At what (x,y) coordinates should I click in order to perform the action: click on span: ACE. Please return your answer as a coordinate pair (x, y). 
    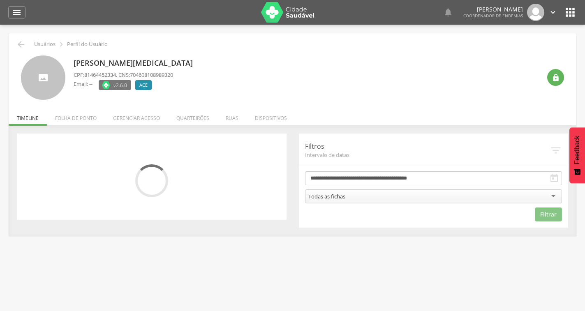
    Looking at the image, I should click on (143, 85).